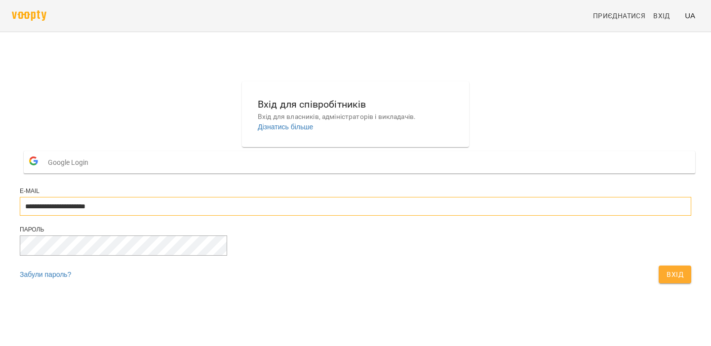 The width and height of the screenshot is (711, 346). Describe the element at coordinates (29, 15) in the screenshot. I see `img: voopty.png` at that location.